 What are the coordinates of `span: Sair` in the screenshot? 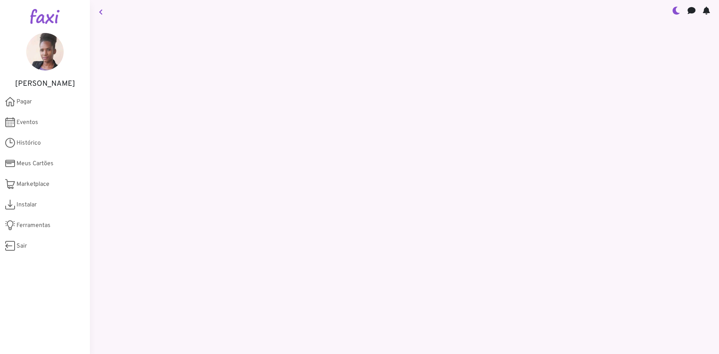 It's located at (22, 246).